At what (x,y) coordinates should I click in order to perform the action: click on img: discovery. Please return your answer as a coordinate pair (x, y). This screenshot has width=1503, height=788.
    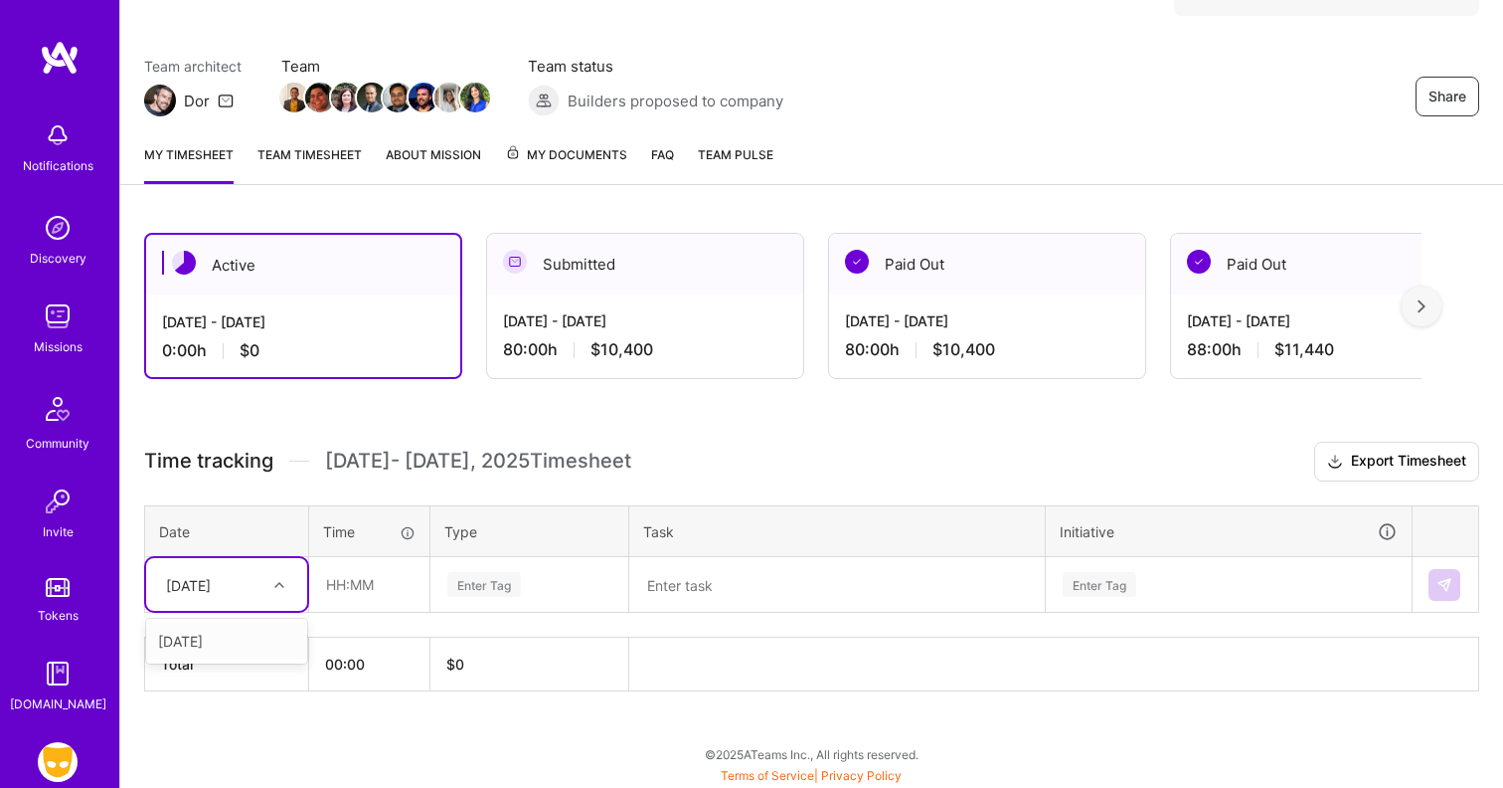
    Looking at the image, I should click on (58, 228).